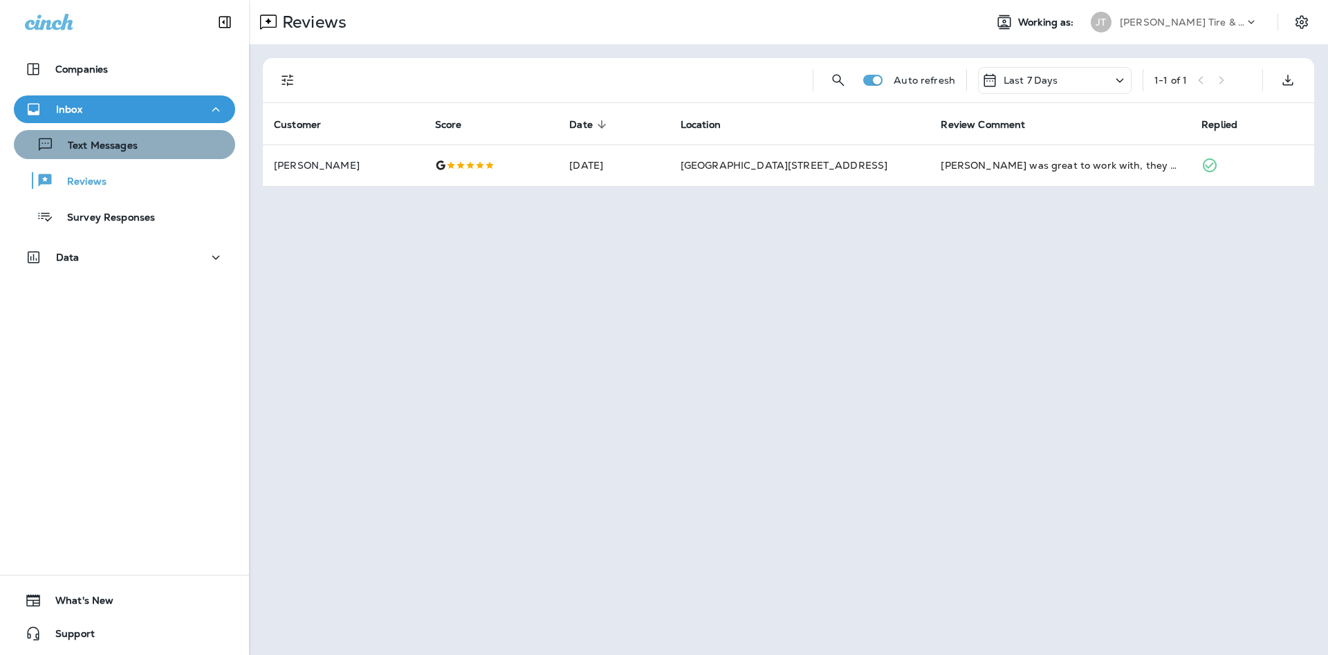 This screenshot has height=655, width=1328. Describe the element at coordinates (1048, 22) in the screenshot. I see `span: Working as:` at that location.